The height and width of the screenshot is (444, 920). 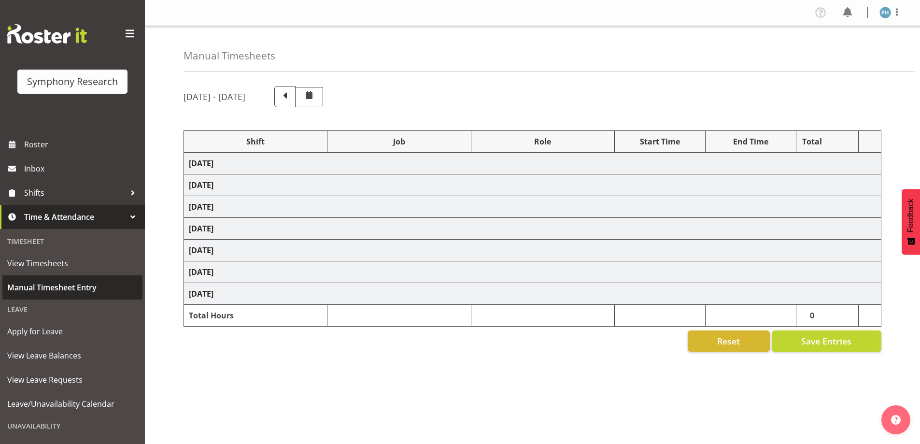 What do you see at coordinates (826, 341) in the screenshot?
I see `span: Save Entries` at bounding box center [826, 341].